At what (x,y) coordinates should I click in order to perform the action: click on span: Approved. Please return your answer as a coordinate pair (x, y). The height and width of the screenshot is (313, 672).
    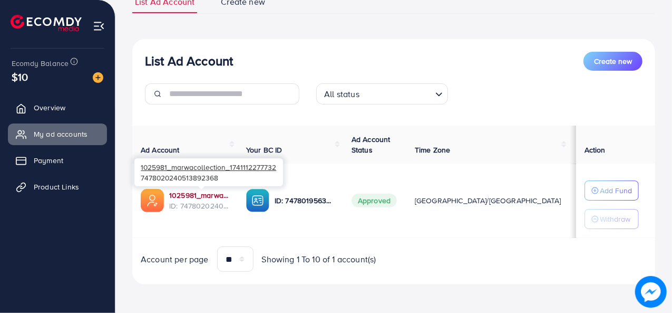
    Looking at the image, I should click on (374, 200).